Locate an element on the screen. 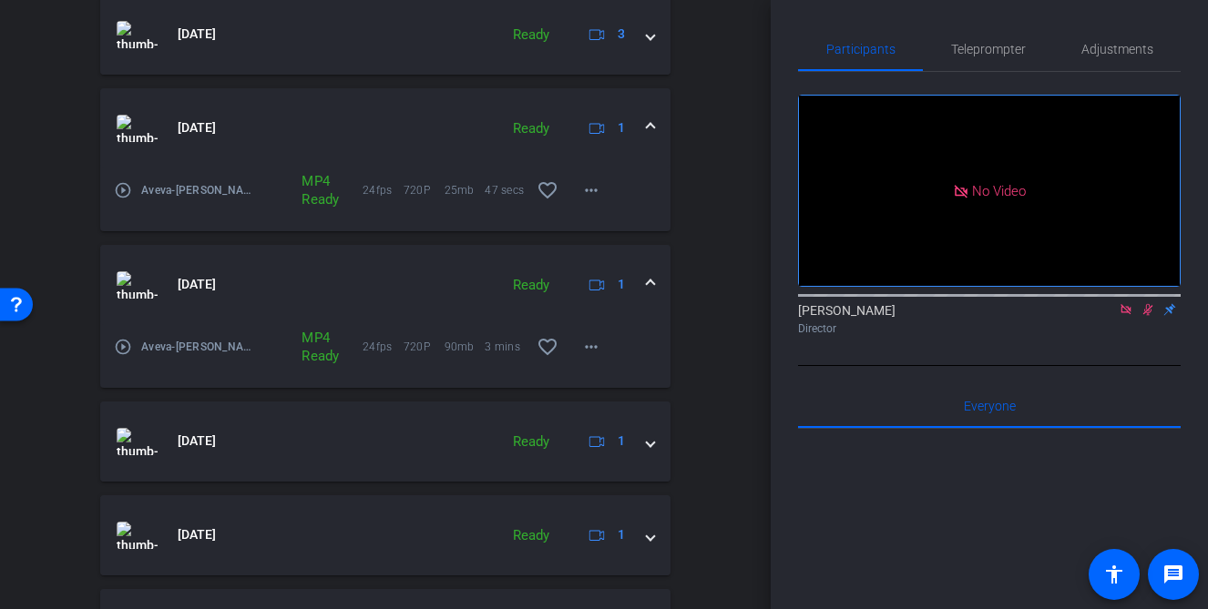 The width and height of the screenshot is (1208, 609). span: 3 is located at coordinates (621, 34).